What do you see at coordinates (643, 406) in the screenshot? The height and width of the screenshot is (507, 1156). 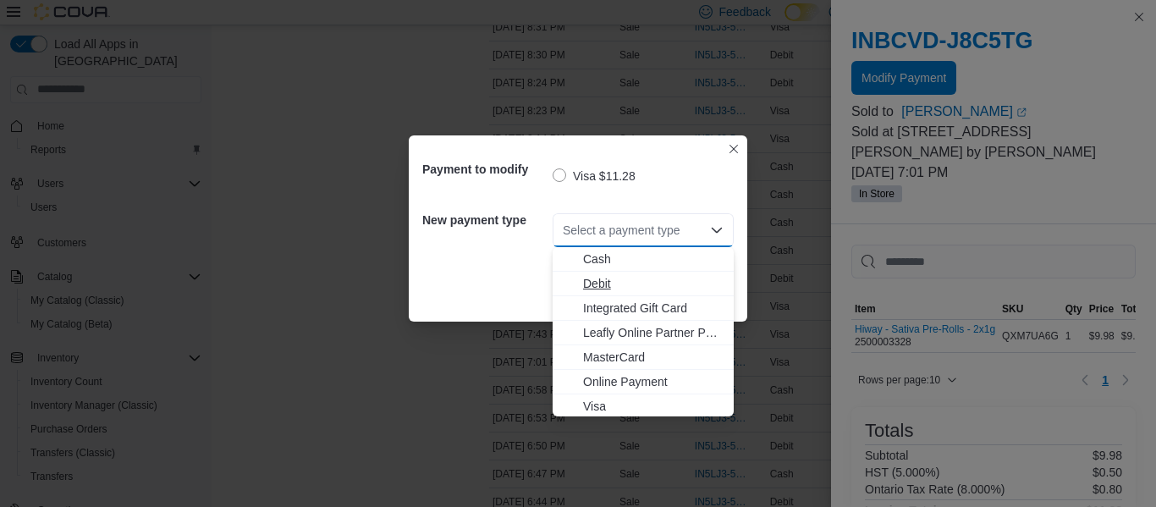 I see `button: Visa` at bounding box center [643, 406].